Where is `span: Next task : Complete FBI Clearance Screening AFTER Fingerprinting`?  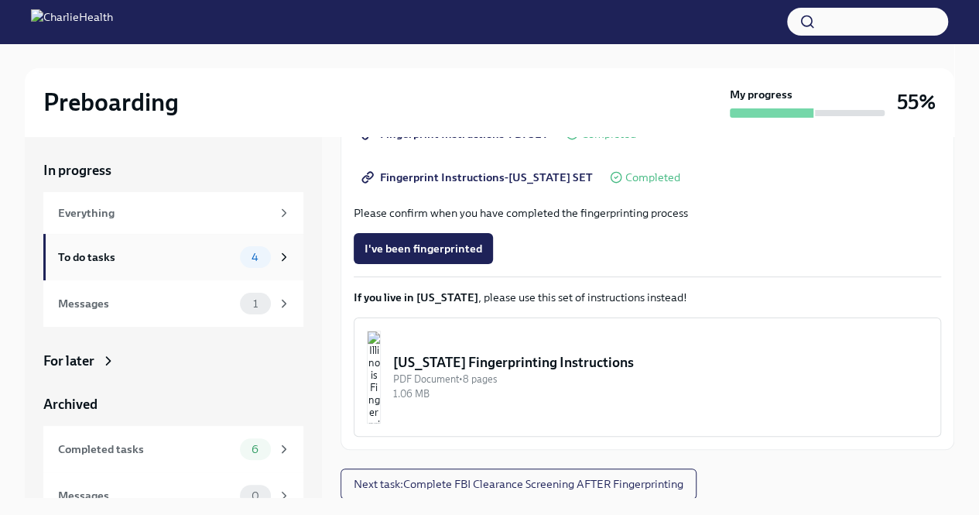 span: Next task : Complete FBI Clearance Screening AFTER Fingerprinting is located at coordinates (519, 484).